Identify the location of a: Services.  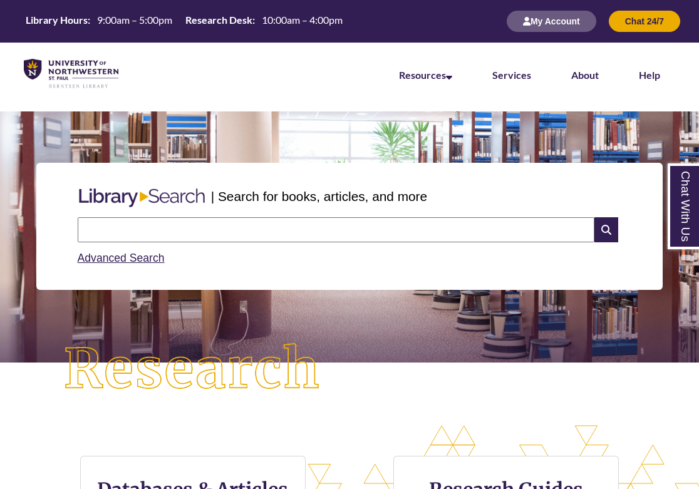
(511, 74).